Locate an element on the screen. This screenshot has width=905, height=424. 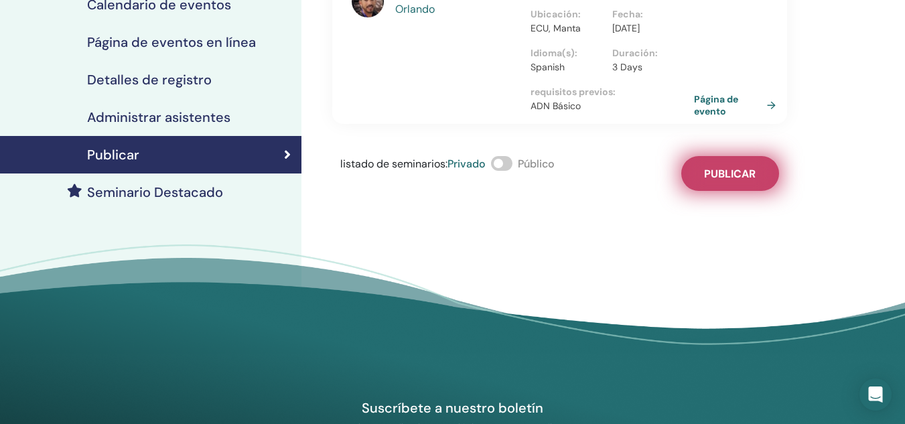
p: Duración : is located at coordinates (649, 53).